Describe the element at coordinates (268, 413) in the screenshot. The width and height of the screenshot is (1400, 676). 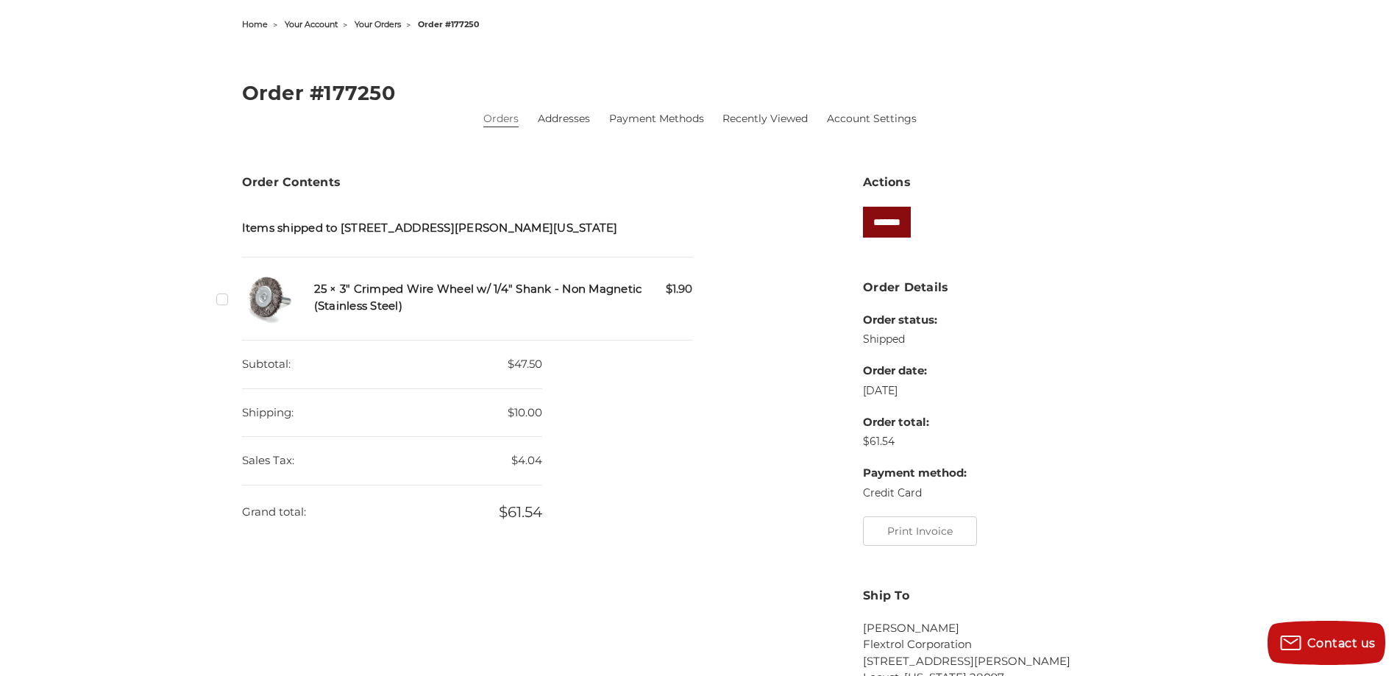
I see `dt: Shipping:` at that location.